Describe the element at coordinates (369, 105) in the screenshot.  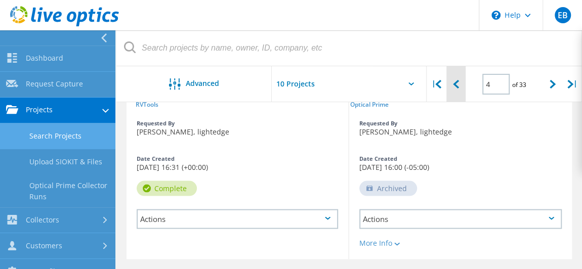
I see `span: Optical Prime` at that location.